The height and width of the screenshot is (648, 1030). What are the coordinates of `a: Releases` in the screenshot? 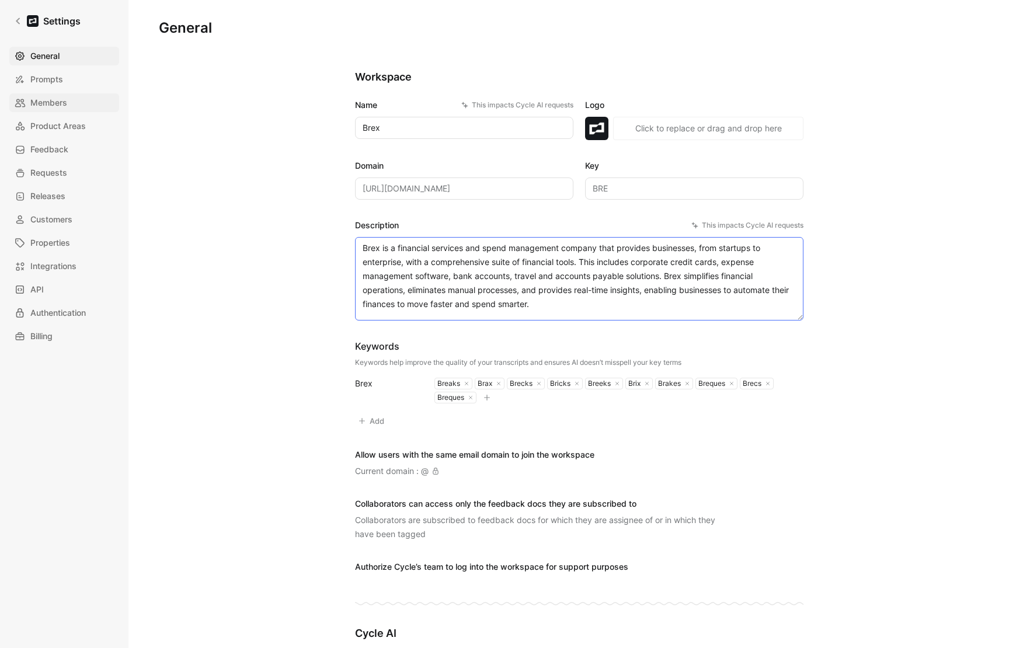 It's located at (64, 196).